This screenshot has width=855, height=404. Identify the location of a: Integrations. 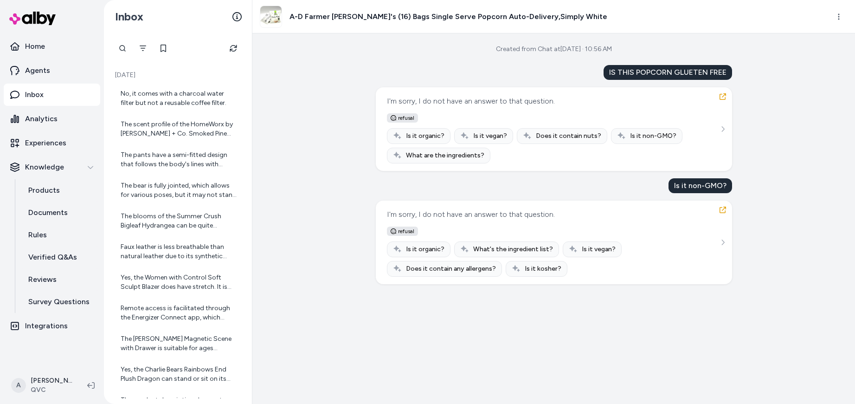
(52, 326).